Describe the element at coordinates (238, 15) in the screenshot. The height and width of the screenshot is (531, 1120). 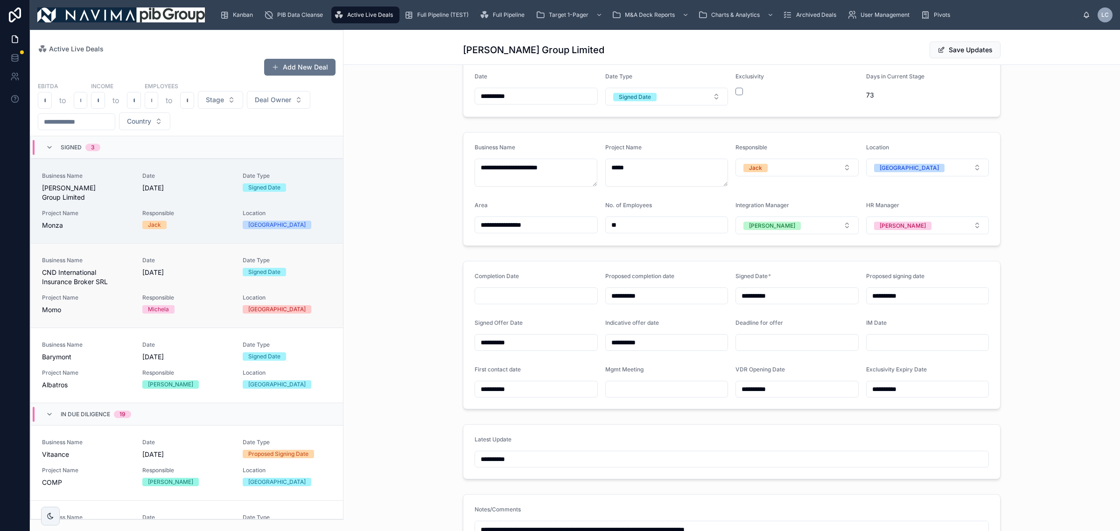
I see `a: Kanban` at that location.